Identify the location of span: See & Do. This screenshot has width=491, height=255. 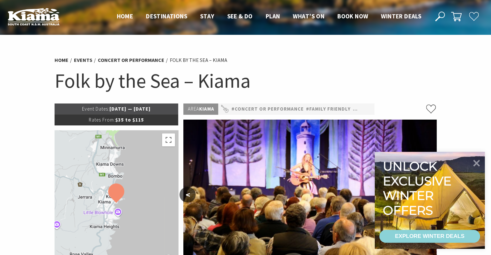
(240, 16).